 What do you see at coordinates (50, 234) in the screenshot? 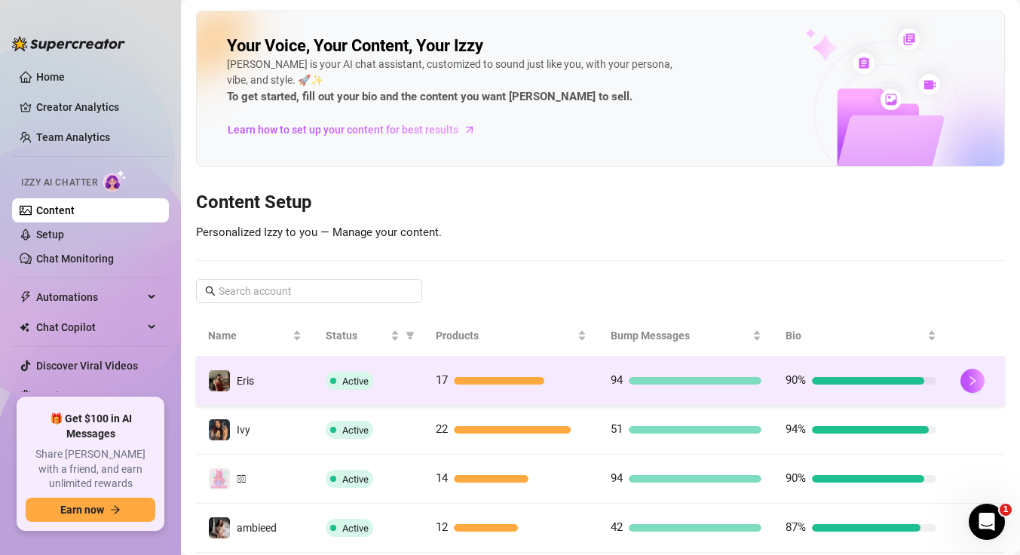
I see `a: Setup` at bounding box center [50, 234].